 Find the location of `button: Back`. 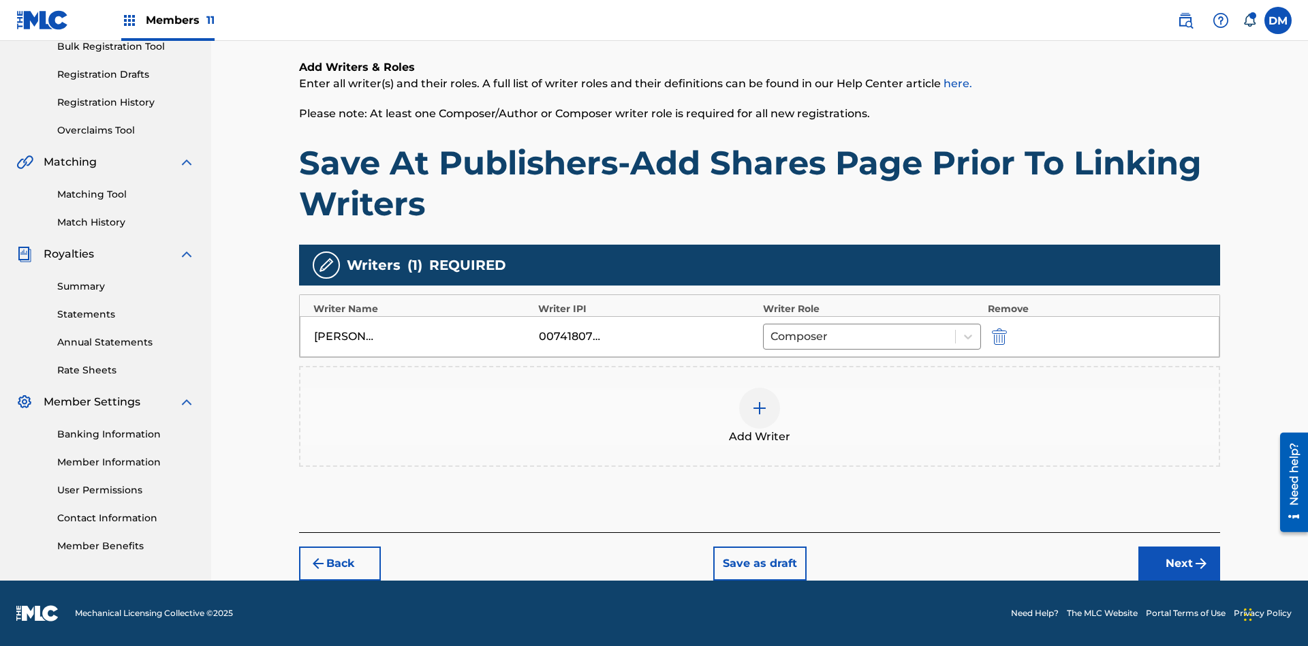

button: Back is located at coordinates (340, 563).